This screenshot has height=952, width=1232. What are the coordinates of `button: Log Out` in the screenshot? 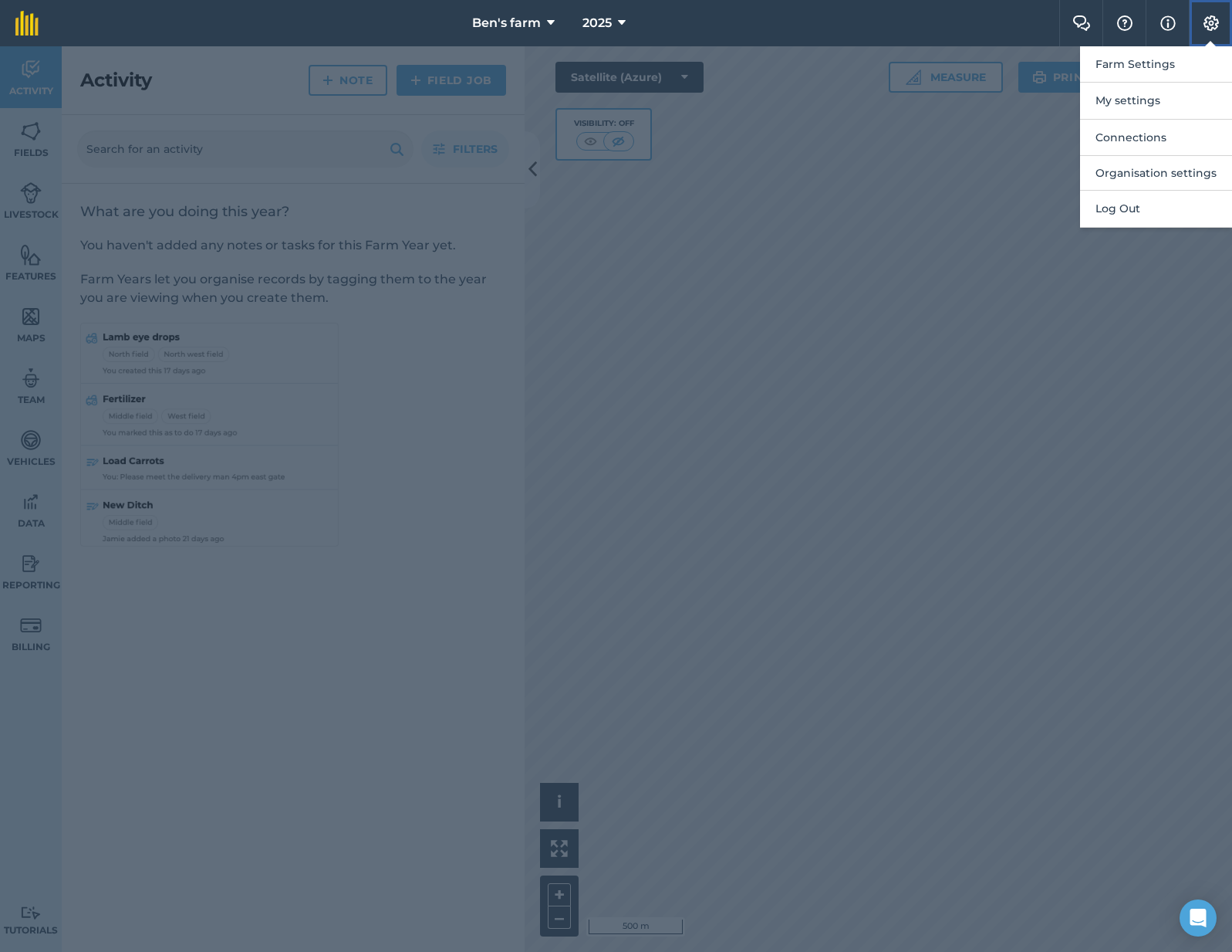 It's located at (1156, 209).